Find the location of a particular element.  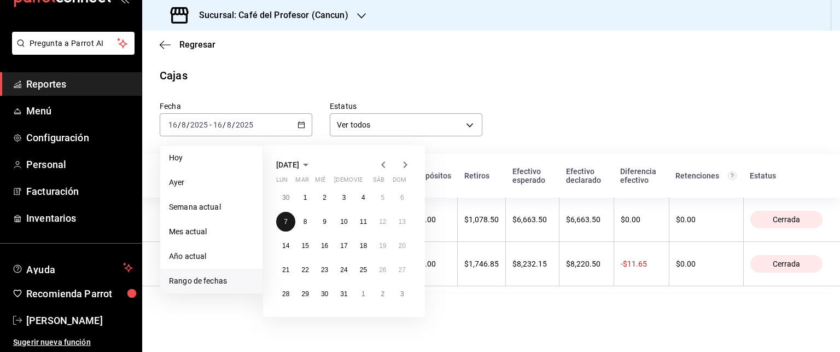

span: Configuración is located at coordinates (79, 137).